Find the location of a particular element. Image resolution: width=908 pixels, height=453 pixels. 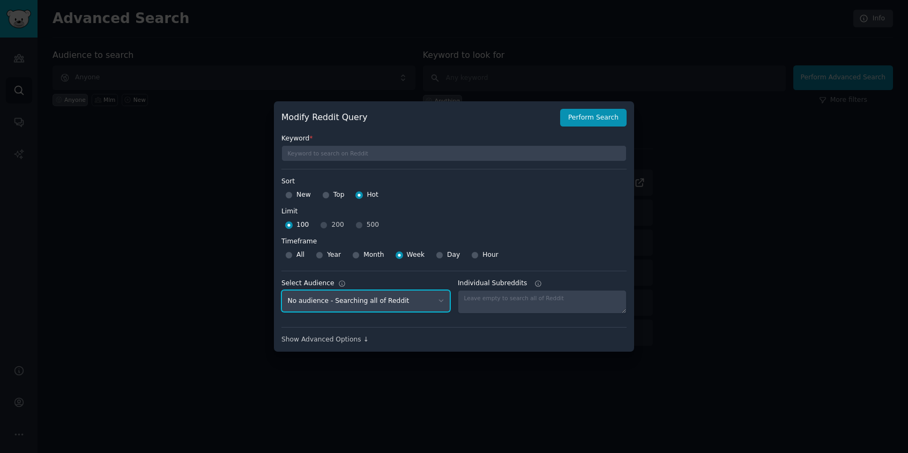

span: All is located at coordinates (300, 255).